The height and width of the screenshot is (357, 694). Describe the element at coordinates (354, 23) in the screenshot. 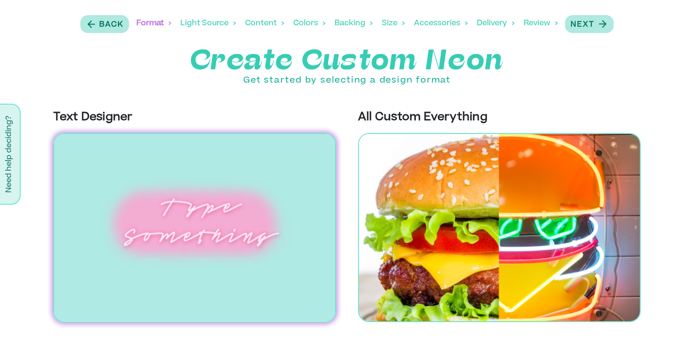

I see `div: Backing` at that location.